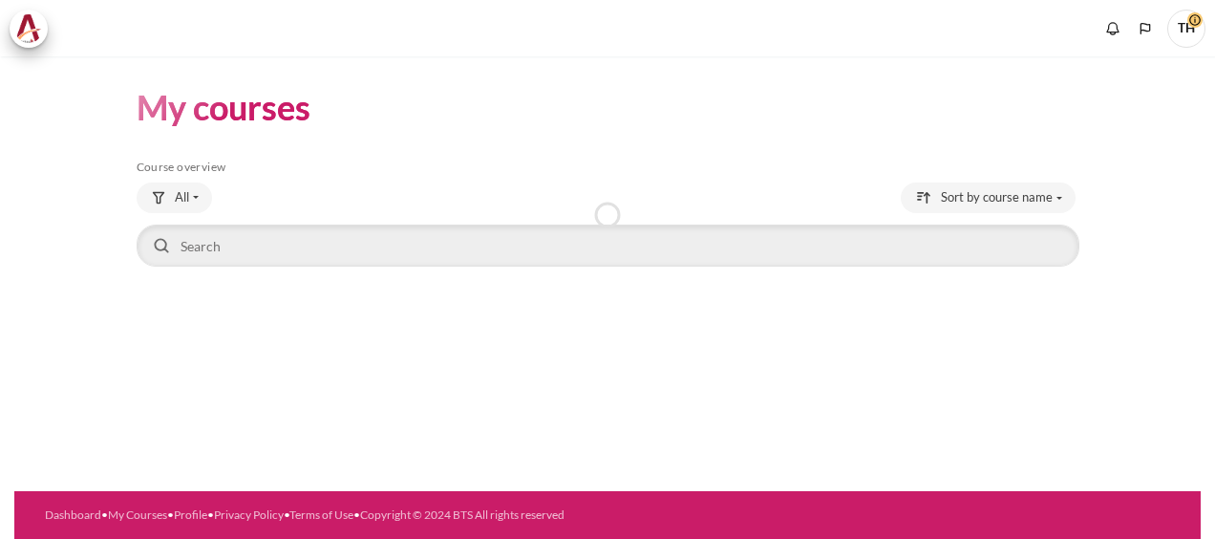 This screenshot has height=539, width=1215. What do you see at coordinates (181, 198) in the screenshot?
I see `span: All` at bounding box center [181, 198].